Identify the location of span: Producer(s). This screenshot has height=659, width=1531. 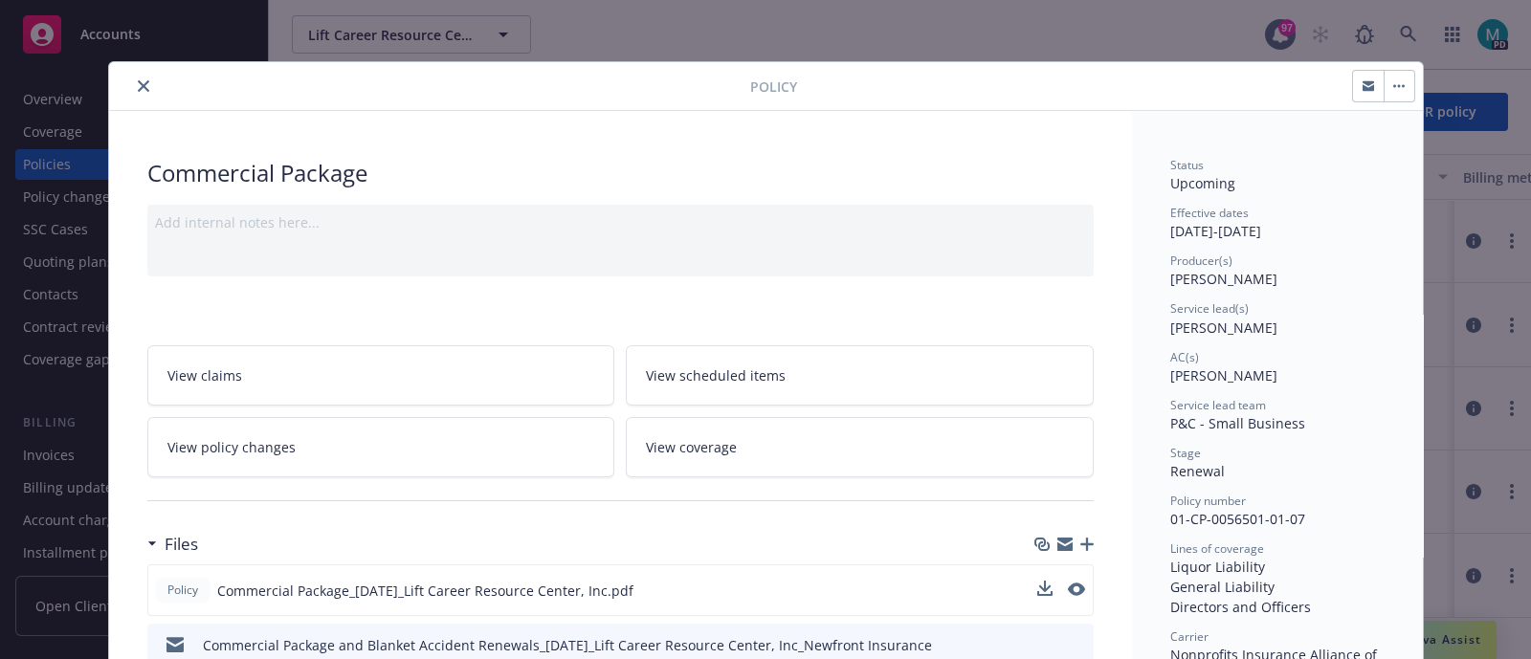
(1201, 260).